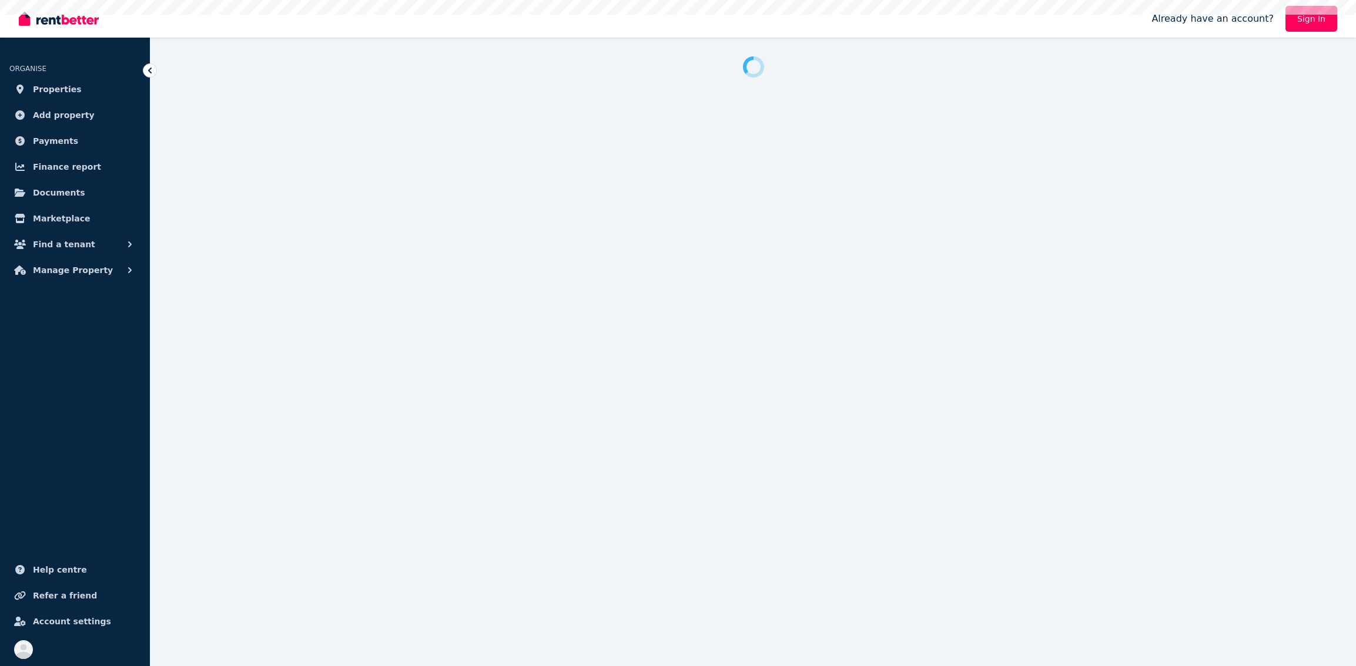 This screenshot has height=666, width=1356. Describe the element at coordinates (60, 570) in the screenshot. I see `span: Help centre` at that location.